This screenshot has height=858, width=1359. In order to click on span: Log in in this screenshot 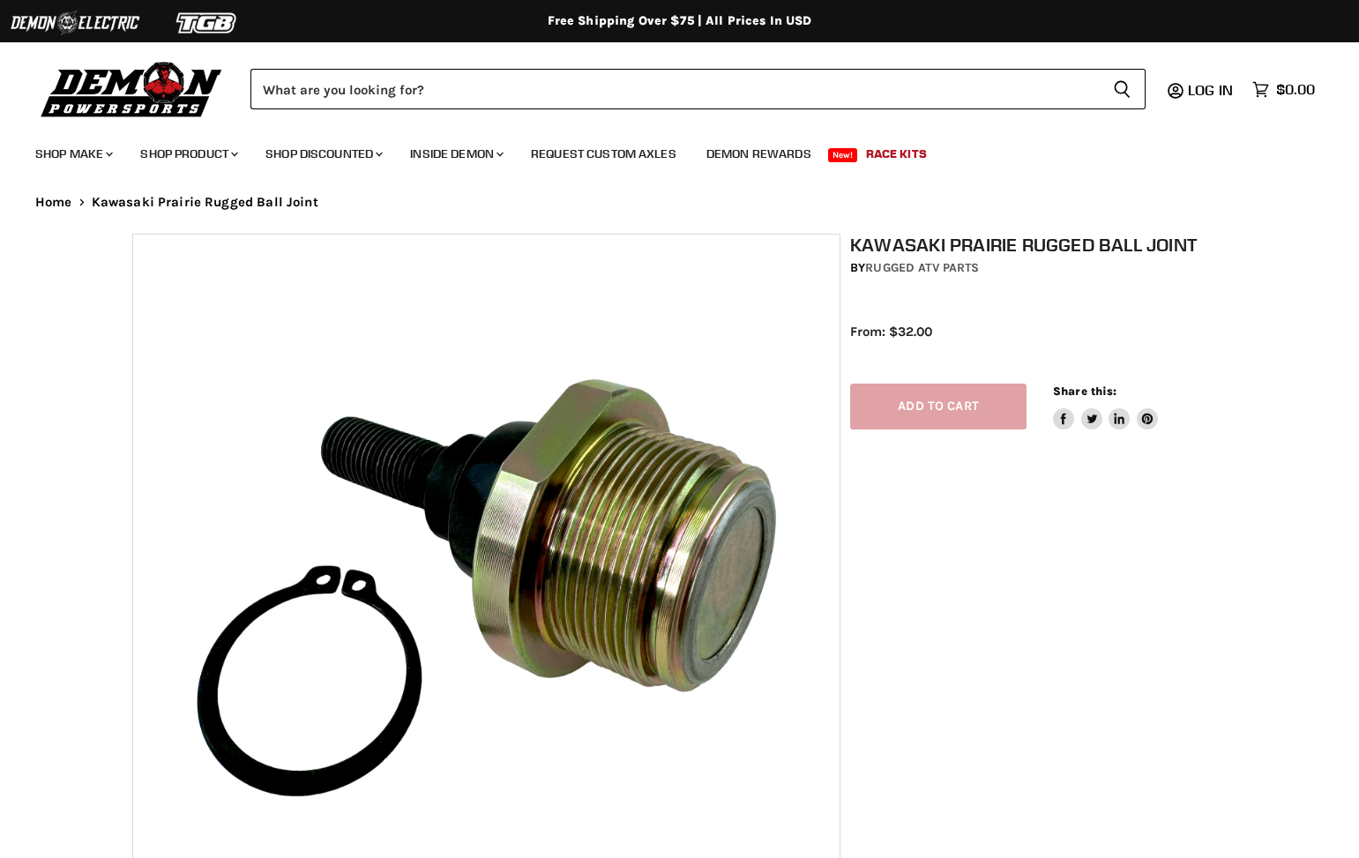, I will do `click(1210, 90)`.